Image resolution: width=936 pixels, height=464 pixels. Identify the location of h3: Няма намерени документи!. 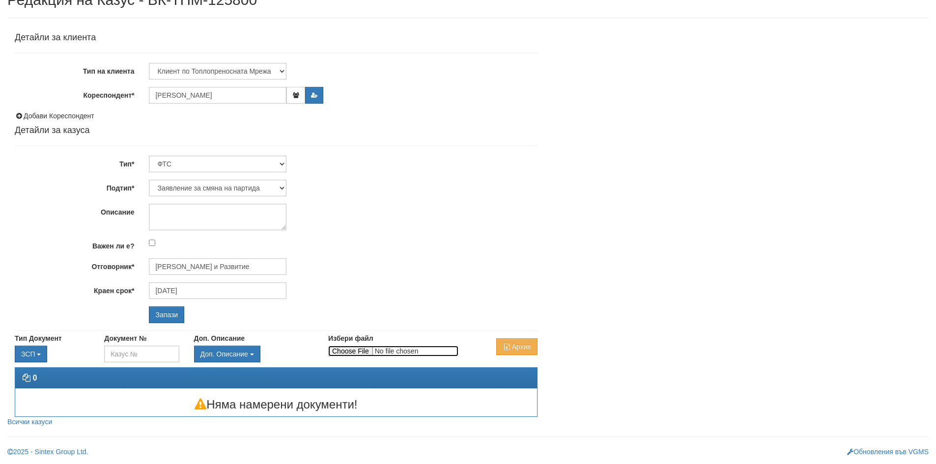
(276, 405).